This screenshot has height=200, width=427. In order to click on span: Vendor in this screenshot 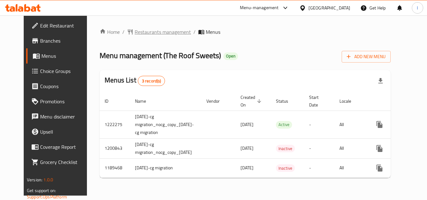, I will do `click(217, 101)`.